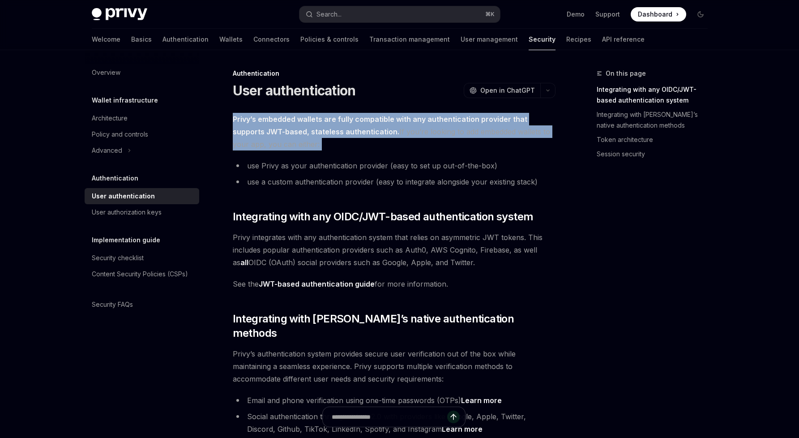 This screenshot has height=438, width=799. I want to click on a: Policies & controls, so click(329, 39).